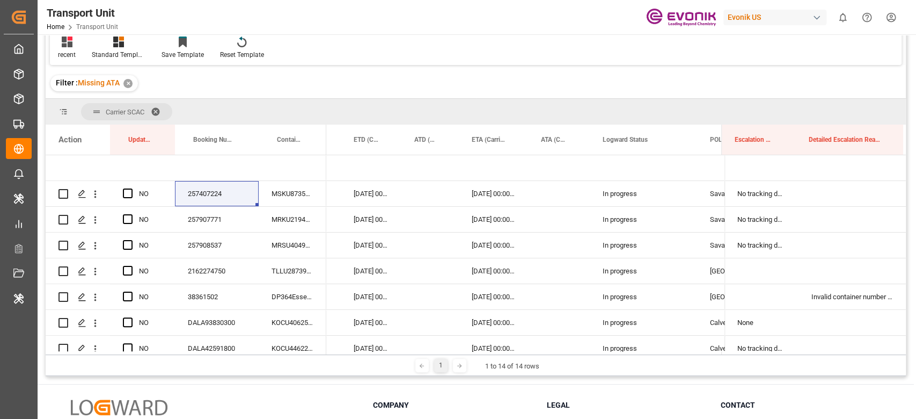 Image resolution: width=916 pixels, height=419 pixels. What do you see at coordinates (627, 405) in the screenshot?
I see `h3: Legal` at bounding box center [627, 405].